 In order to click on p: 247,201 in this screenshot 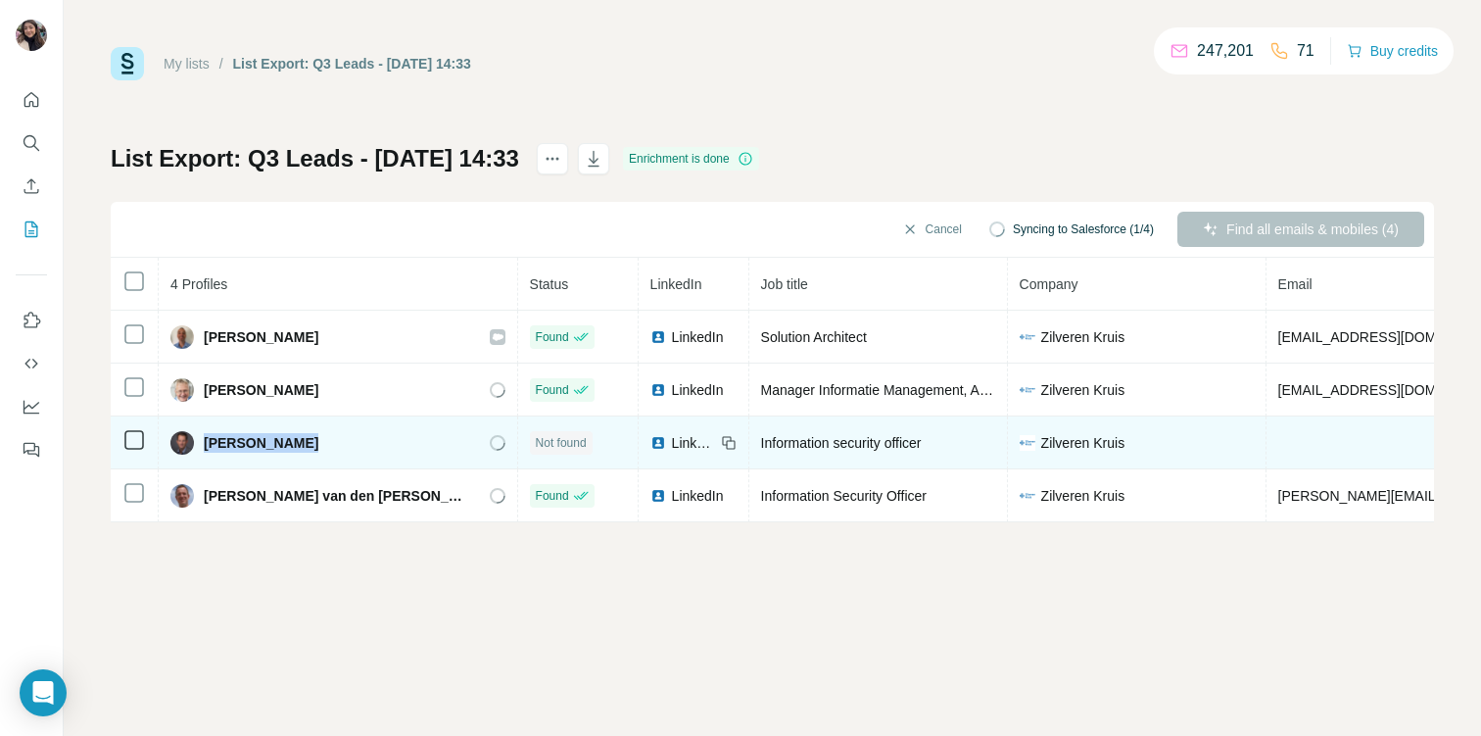, I will do `click(1225, 51)`.